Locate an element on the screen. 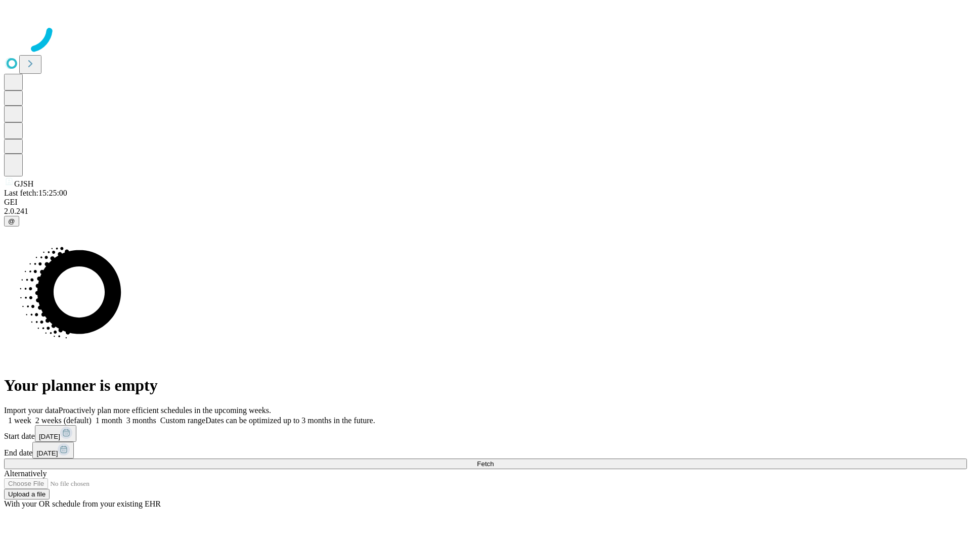 The width and height of the screenshot is (971, 546). span: 2 weeks (default) is located at coordinates (63, 420).